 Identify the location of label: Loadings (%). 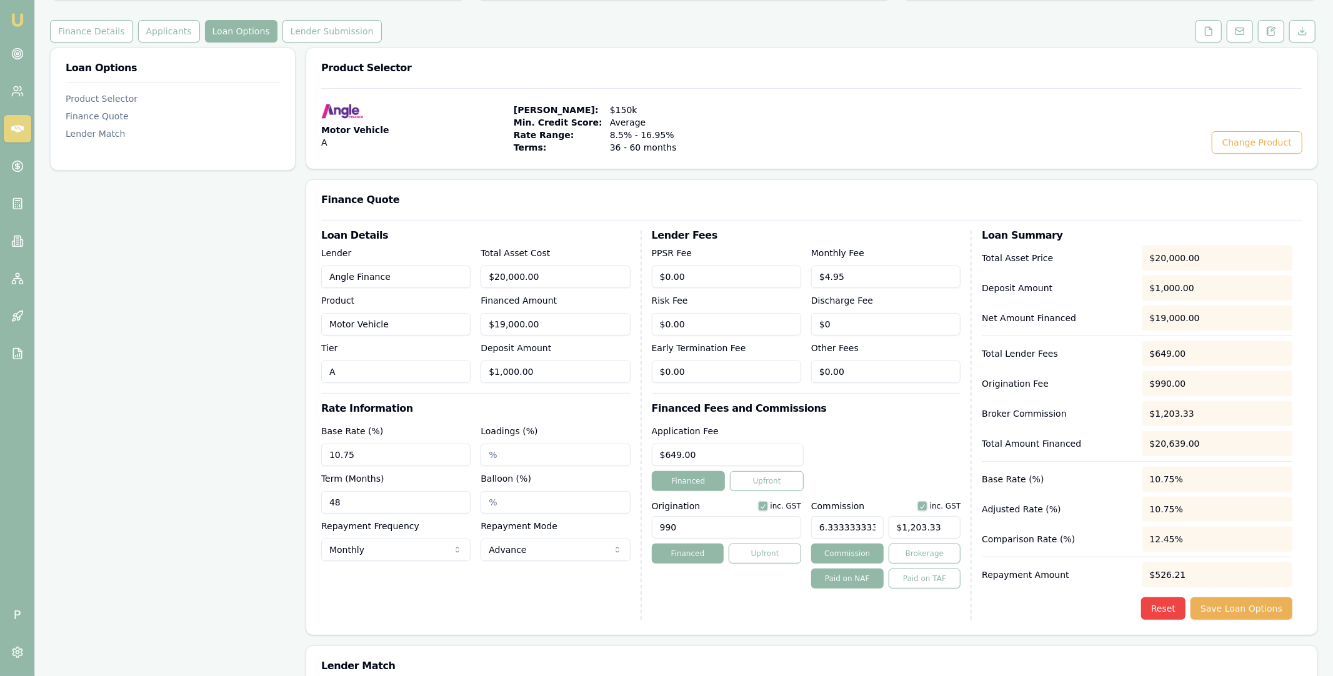
(509, 431).